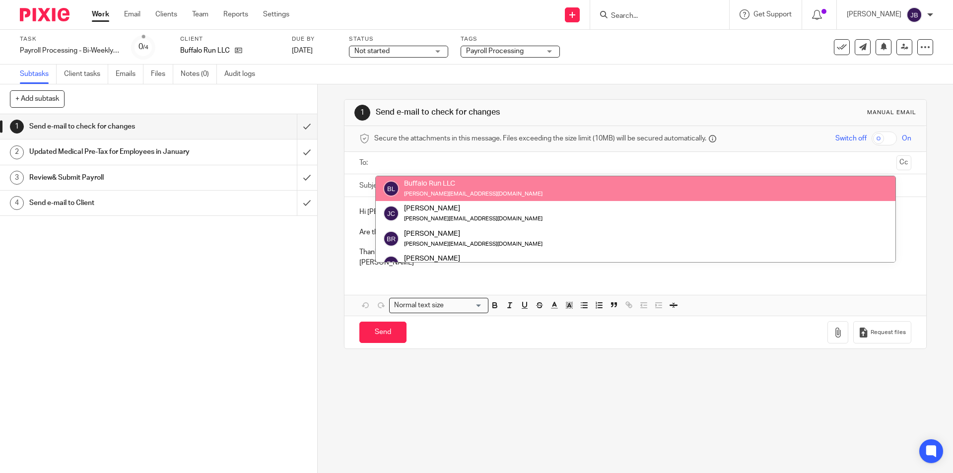  I want to click on label: Subject:, so click(372, 186).